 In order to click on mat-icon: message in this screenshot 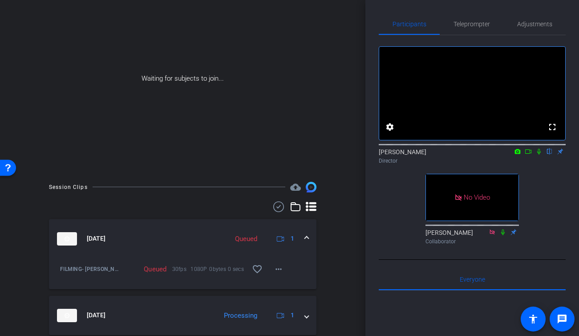, I will do `click(562, 319)`.